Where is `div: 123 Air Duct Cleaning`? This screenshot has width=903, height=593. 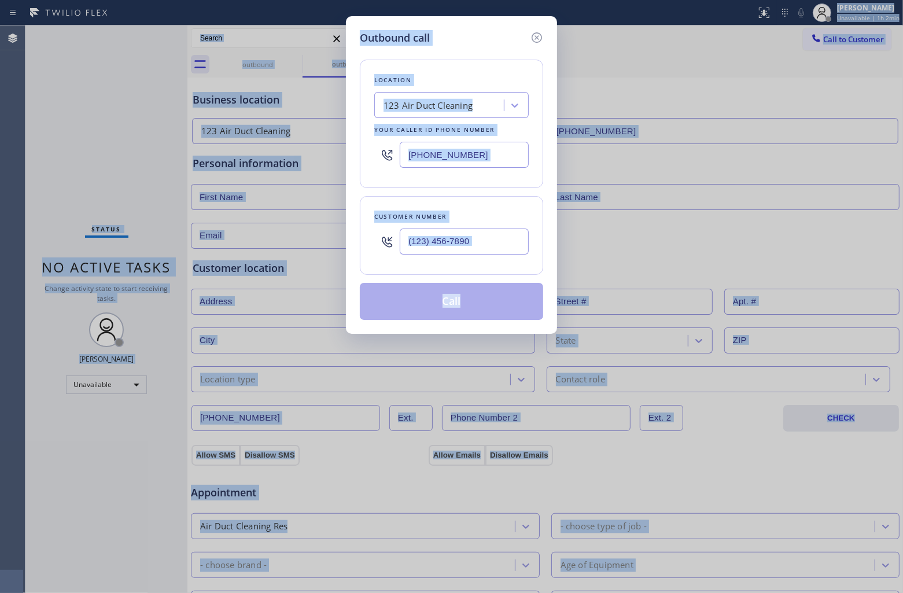
div: 123 Air Duct Cleaning is located at coordinates (428, 105).